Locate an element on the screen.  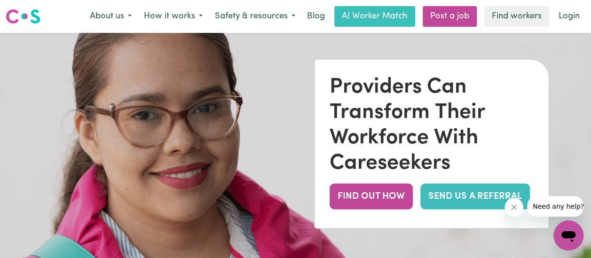
a: Post a job is located at coordinates (449, 16).